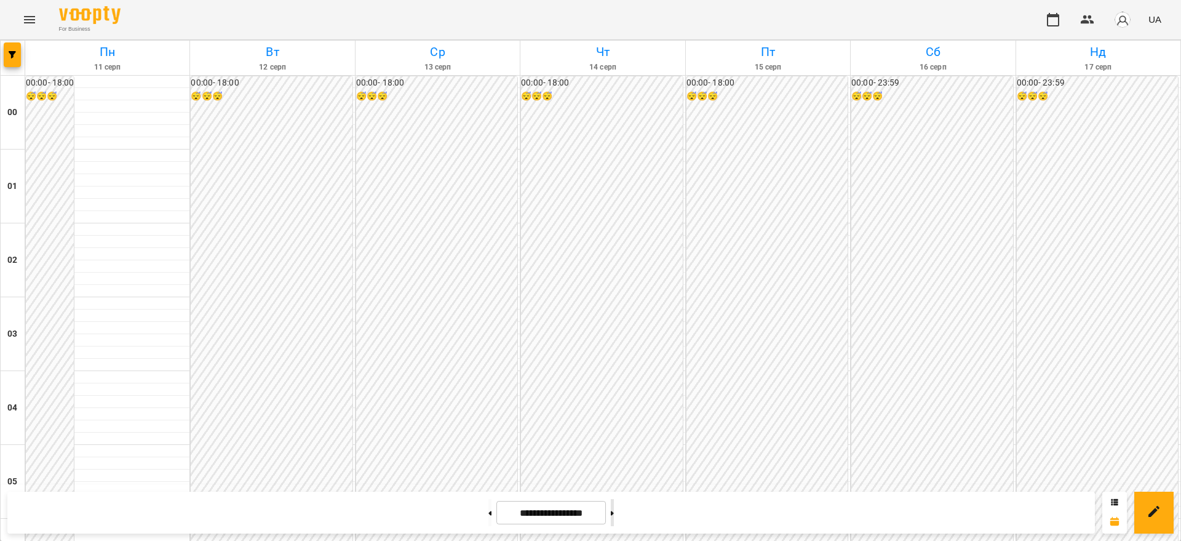 The width and height of the screenshot is (1181, 541). I want to click on h6: 00, so click(12, 113).